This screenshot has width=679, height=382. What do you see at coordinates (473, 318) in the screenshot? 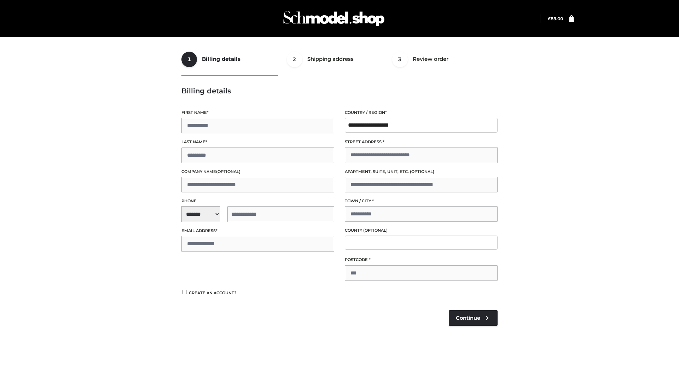
I see `a: Continue` at bounding box center [473, 318].